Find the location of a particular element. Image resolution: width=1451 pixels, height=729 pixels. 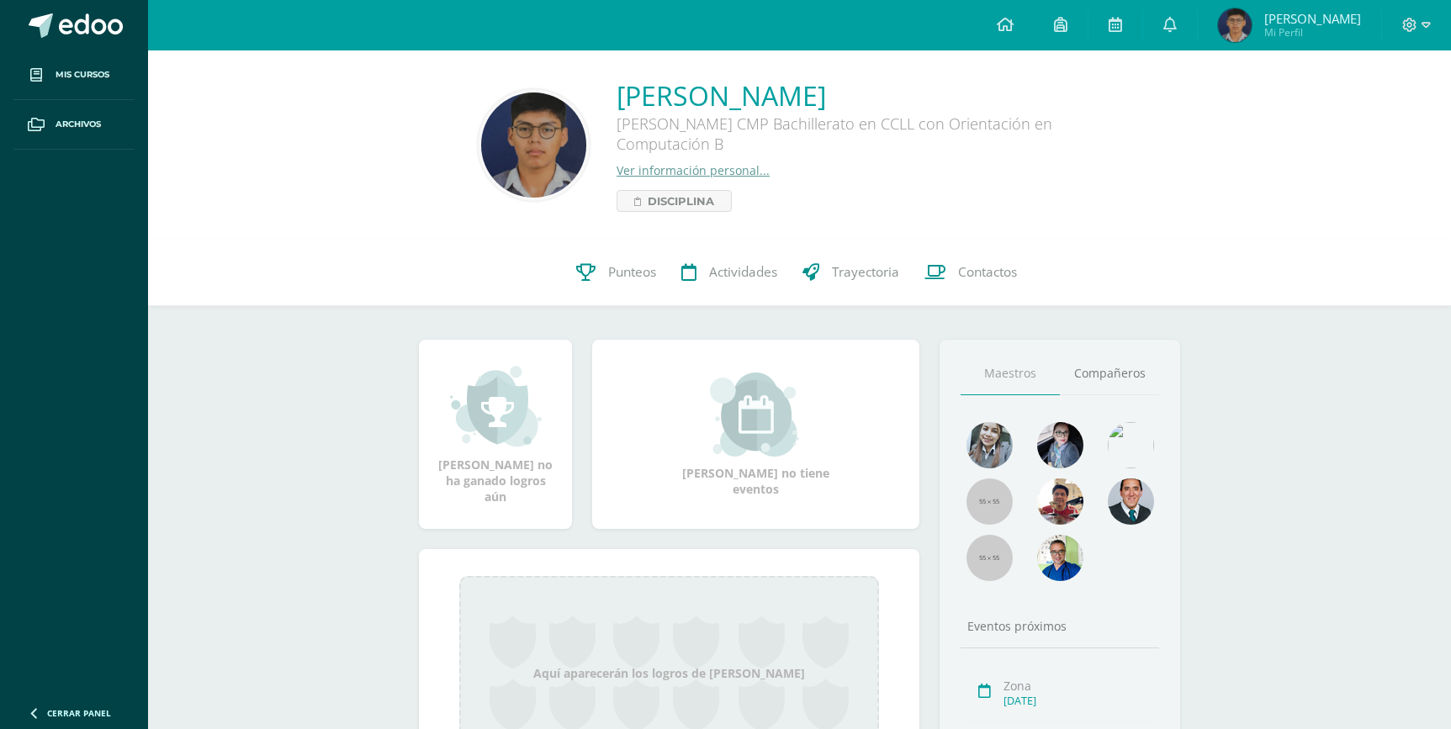

span: Trayectoria is located at coordinates (865, 272).